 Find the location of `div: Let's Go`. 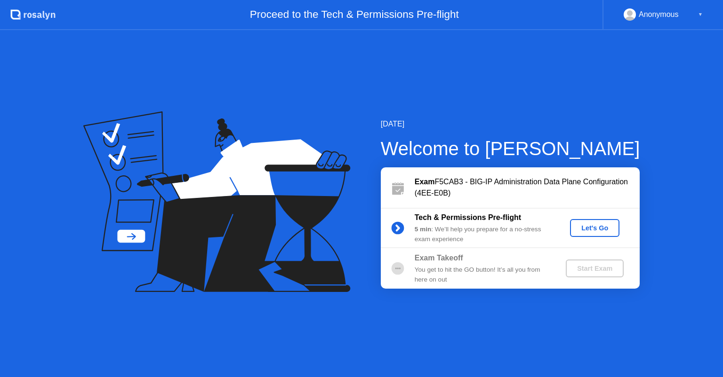

div: Let's Go is located at coordinates (594, 228).